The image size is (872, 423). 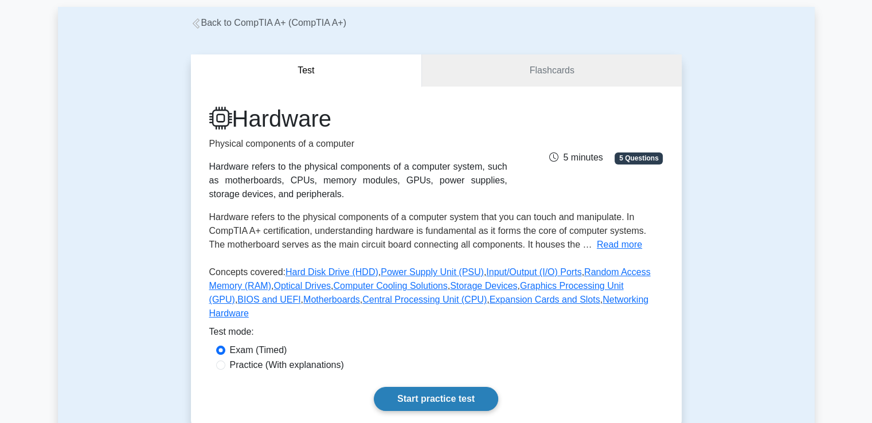 I want to click on a: Power Supply Unit (PSU), so click(x=432, y=272).